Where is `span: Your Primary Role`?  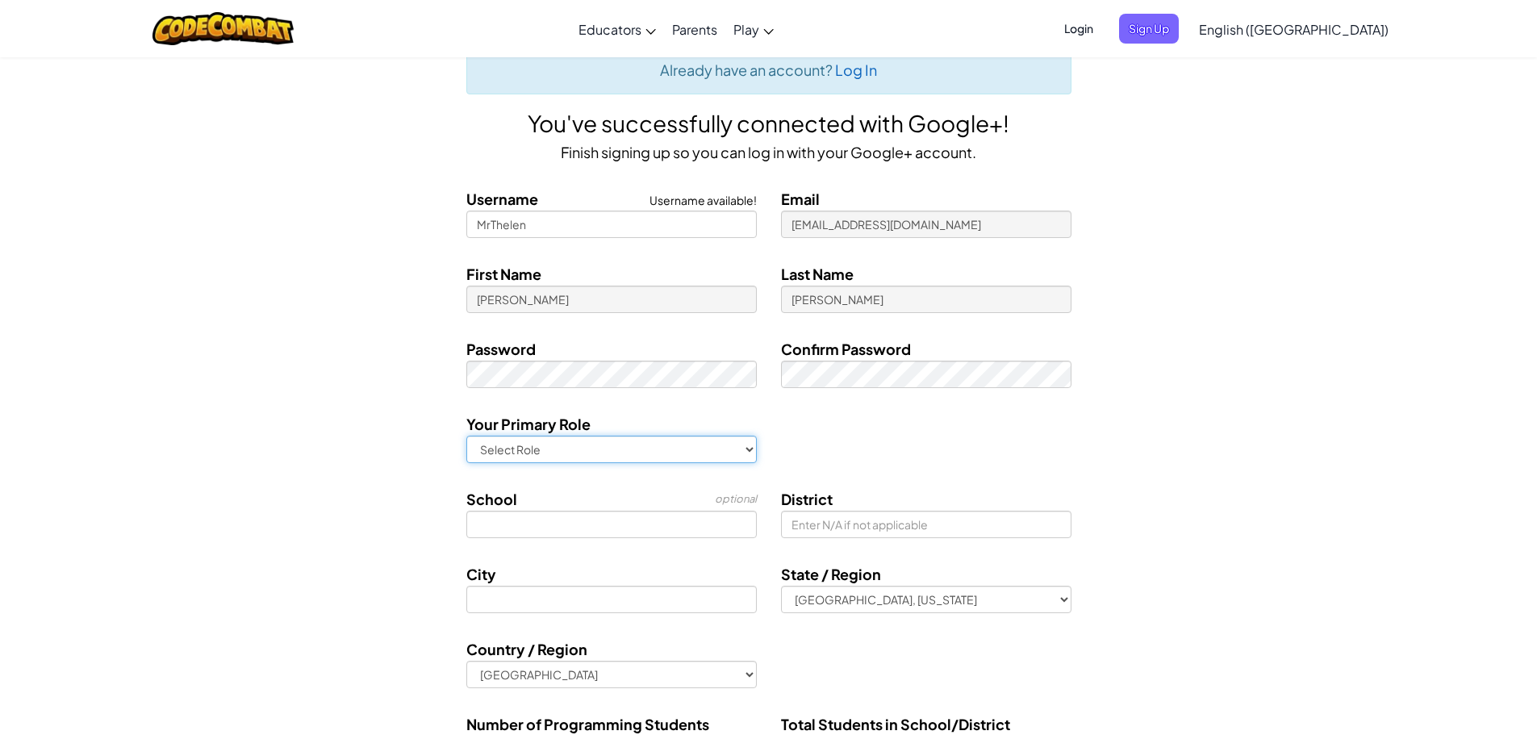
span: Your Primary Role is located at coordinates (529, 424).